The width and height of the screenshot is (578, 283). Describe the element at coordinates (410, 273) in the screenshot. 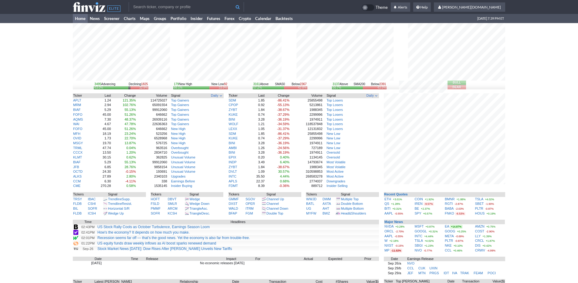

I see `a: JEF` at that location.